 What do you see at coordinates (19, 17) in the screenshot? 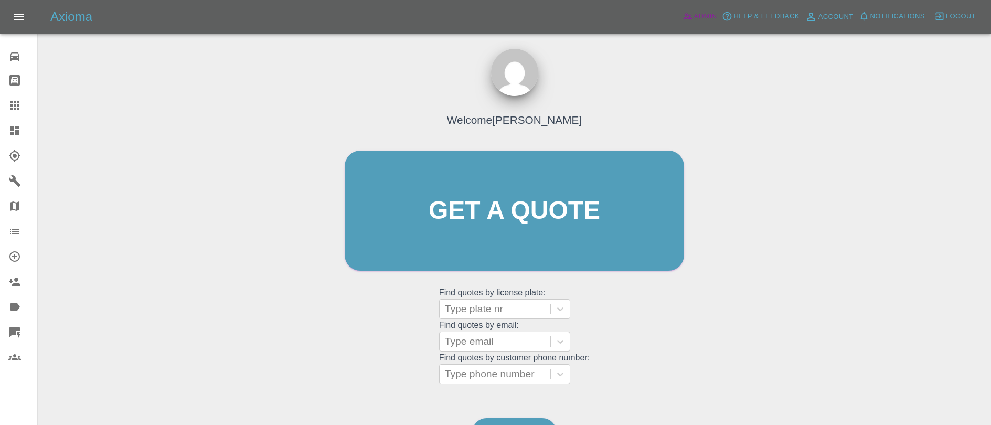
I see `button: Open drawer` at bounding box center [19, 17].